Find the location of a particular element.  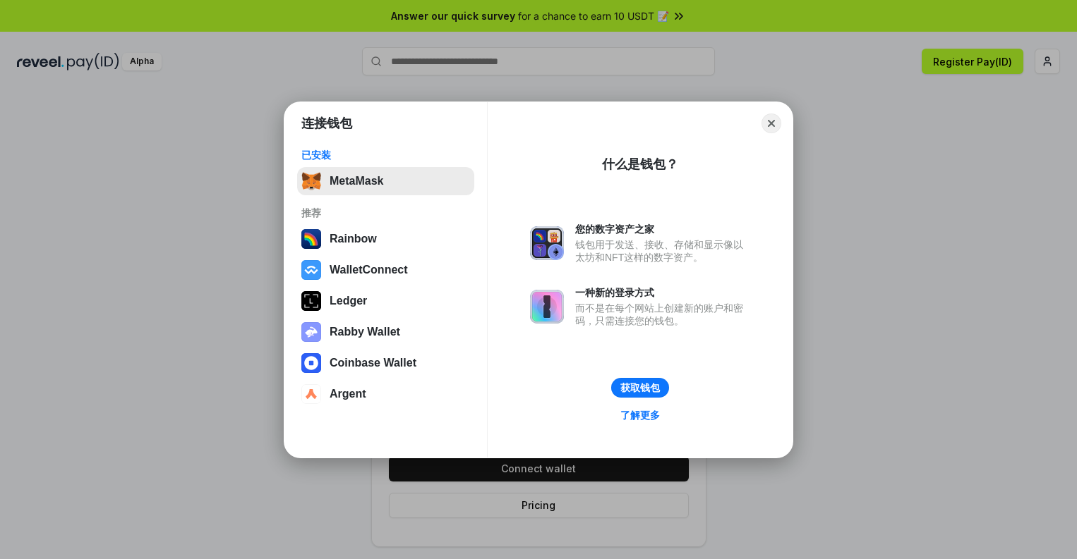

div: Rainbow is located at coordinates (353, 239).